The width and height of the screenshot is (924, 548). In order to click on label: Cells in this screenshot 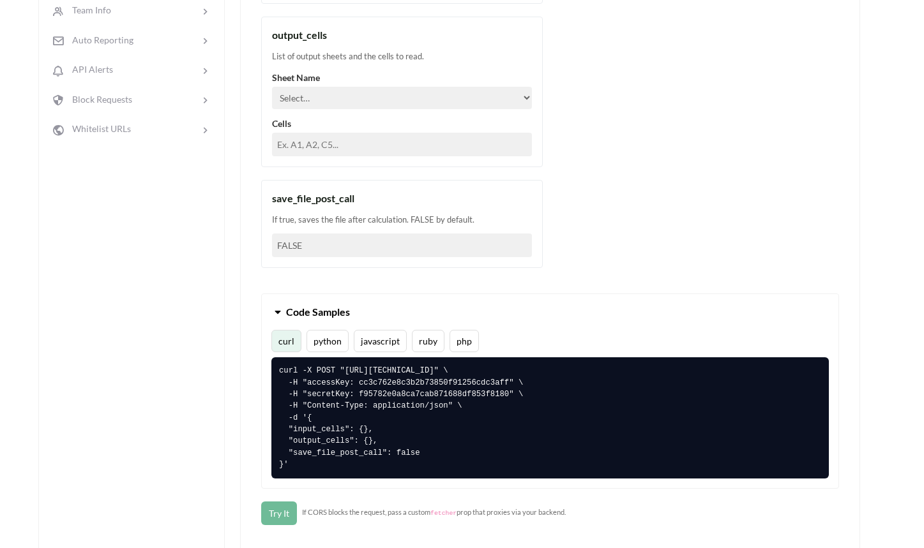, I will do `click(402, 123)`.